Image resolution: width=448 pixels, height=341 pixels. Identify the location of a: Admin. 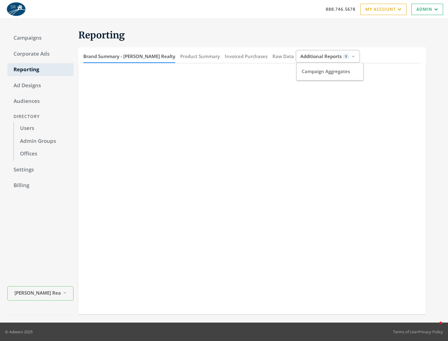
(427, 9).